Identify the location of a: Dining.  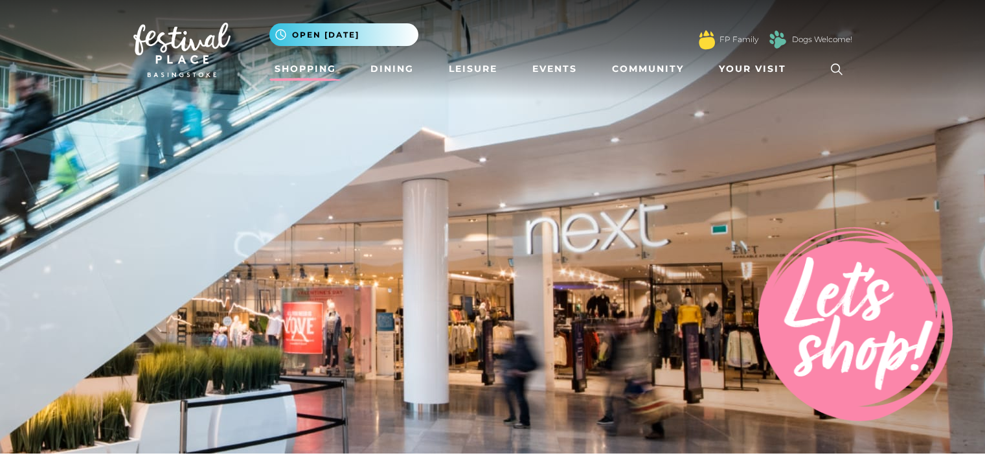
(392, 69).